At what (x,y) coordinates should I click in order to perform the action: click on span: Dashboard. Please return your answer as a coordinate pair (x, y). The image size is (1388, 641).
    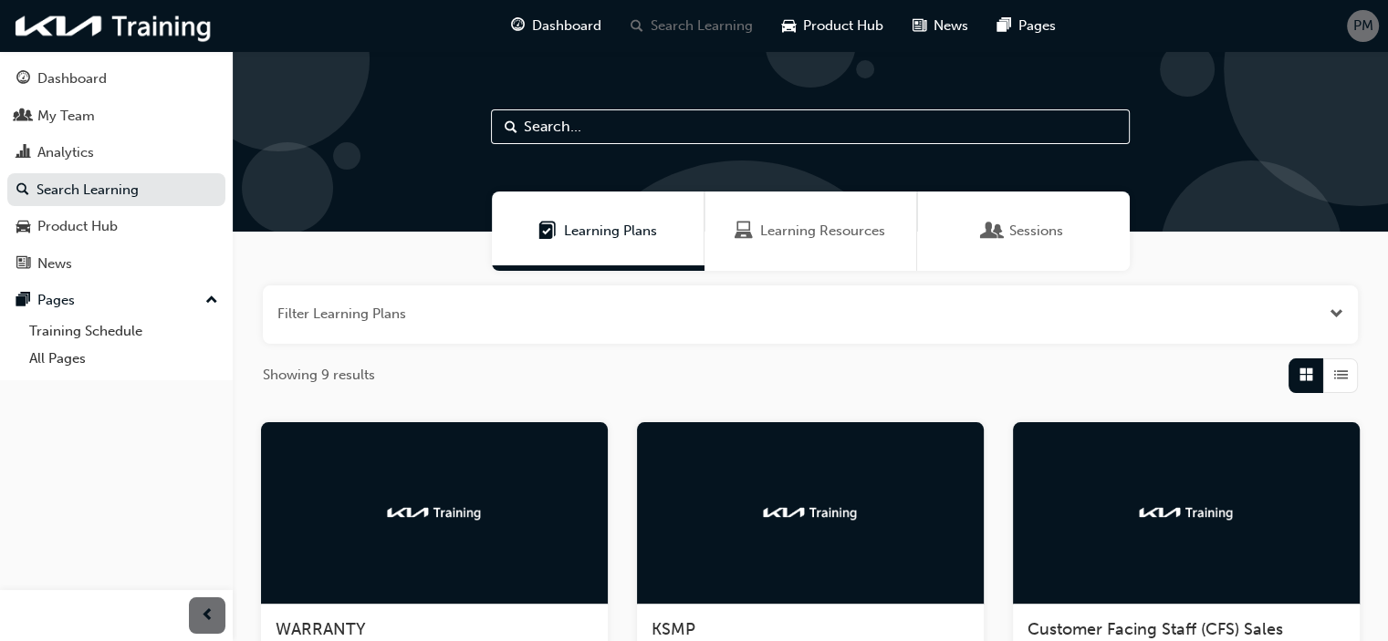
    Looking at the image, I should click on (567, 26).